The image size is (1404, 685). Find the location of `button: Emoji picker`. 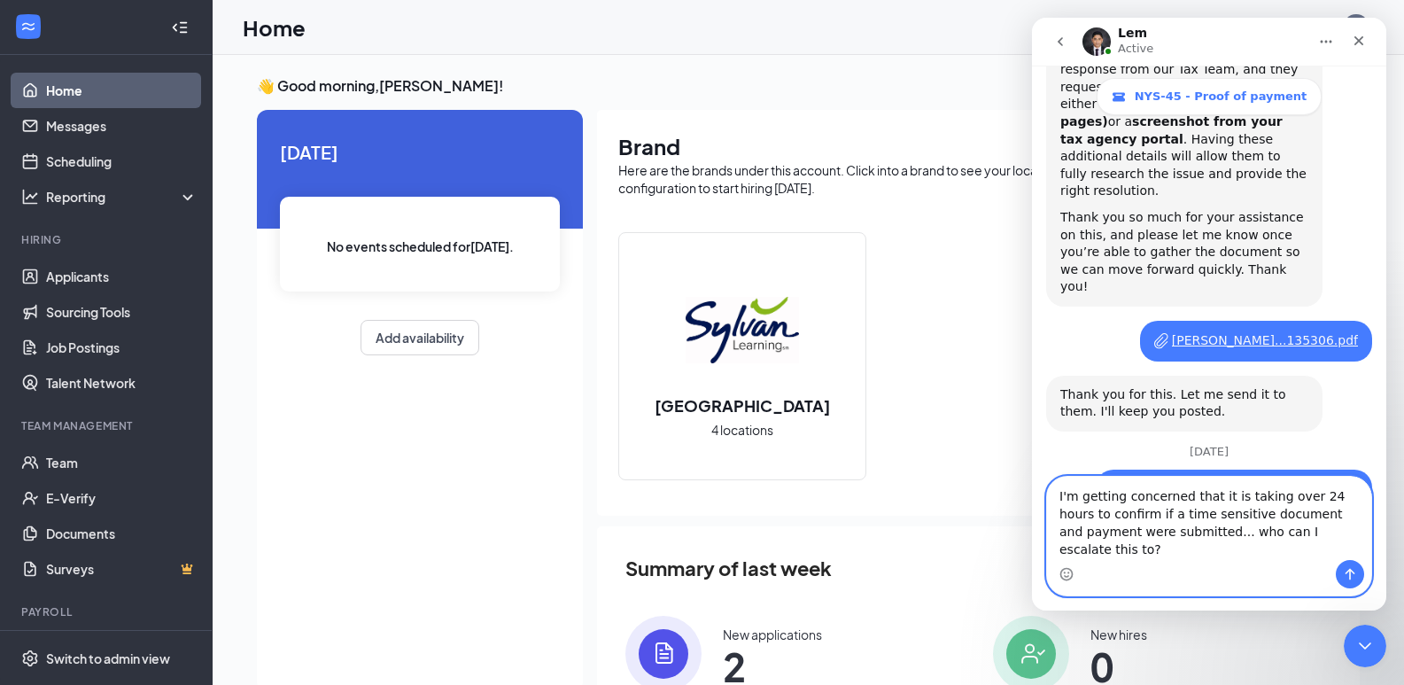

button: Emoji picker is located at coordinates (35, 556).